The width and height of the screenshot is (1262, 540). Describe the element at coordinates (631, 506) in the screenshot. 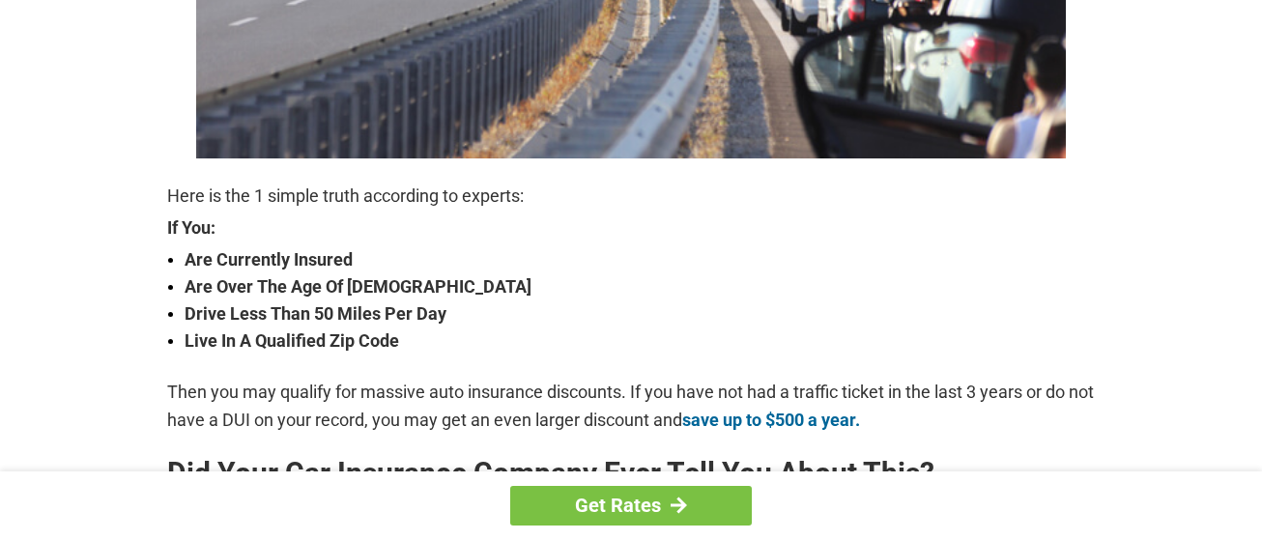

I see `a: Get Rates` at that location.